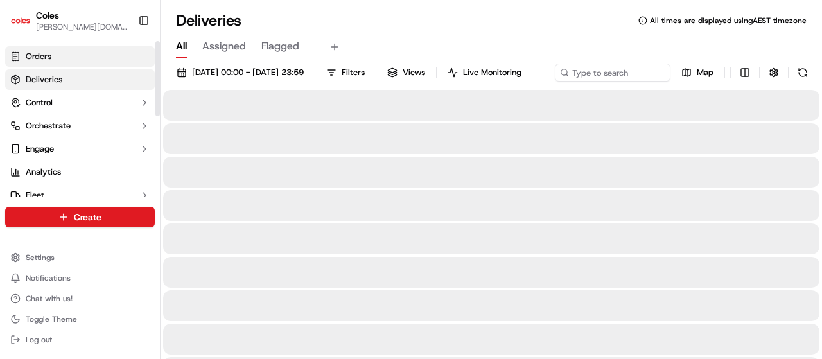 The height and width of the screenshot is (359, 822). I want to click on span: Toggle Theme, so click(51, 319).